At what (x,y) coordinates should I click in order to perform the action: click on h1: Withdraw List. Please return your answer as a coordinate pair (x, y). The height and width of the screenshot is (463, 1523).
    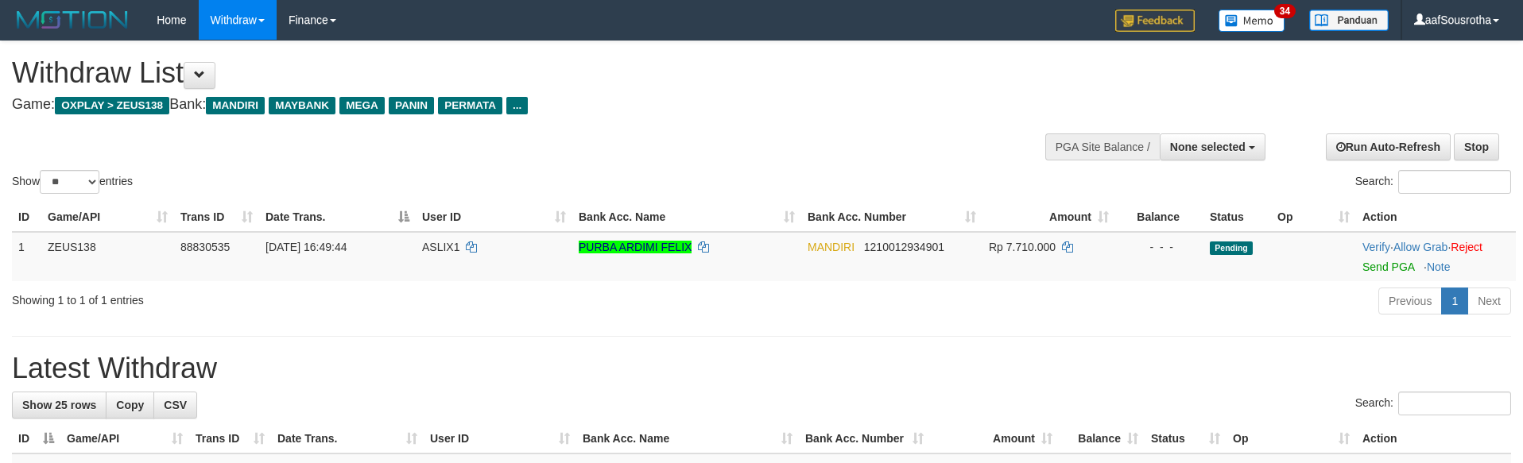
    Looking at the image, I should click on (505, 73).